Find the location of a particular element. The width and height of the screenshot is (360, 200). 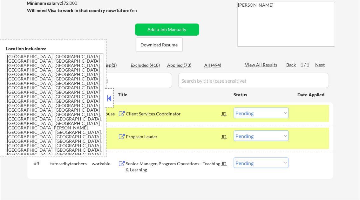

div: Location Inclusions: is located at coordinates (55, 49).